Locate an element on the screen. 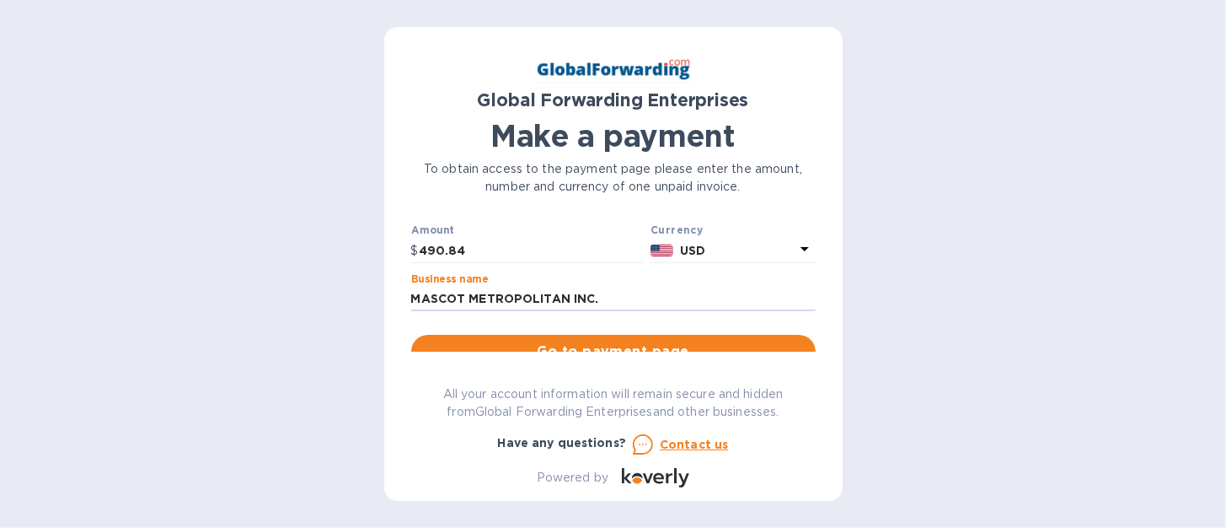  input: 0.00 is located at coordinates (532, 250).